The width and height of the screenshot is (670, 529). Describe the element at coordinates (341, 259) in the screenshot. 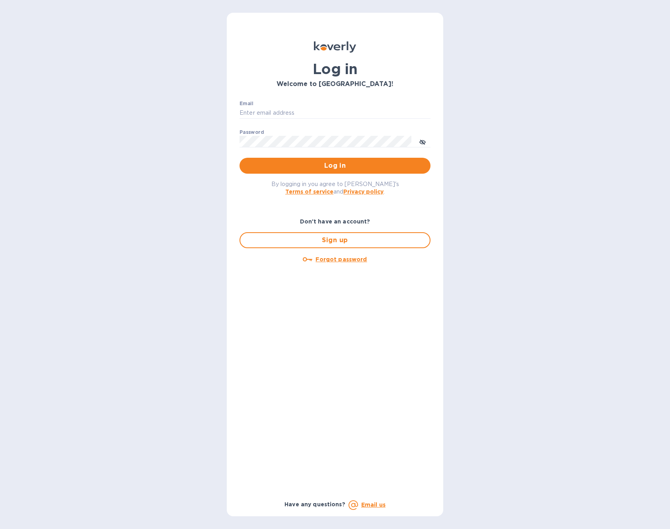

I see `u: Forgot password` at that location.